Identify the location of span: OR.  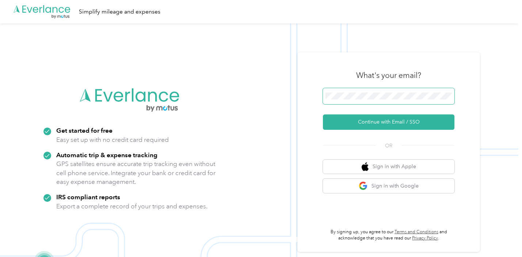
(389, 145).